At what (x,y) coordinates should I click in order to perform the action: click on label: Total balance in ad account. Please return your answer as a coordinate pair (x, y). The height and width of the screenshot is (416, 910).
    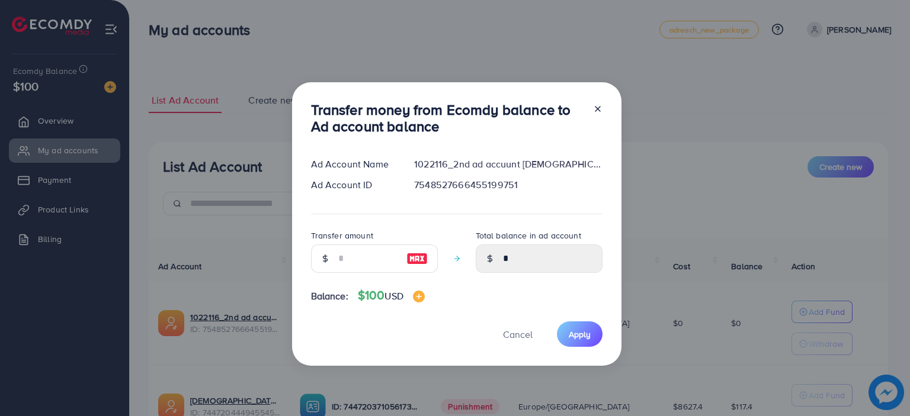
    Looking at the image, I should click on (528, 236).